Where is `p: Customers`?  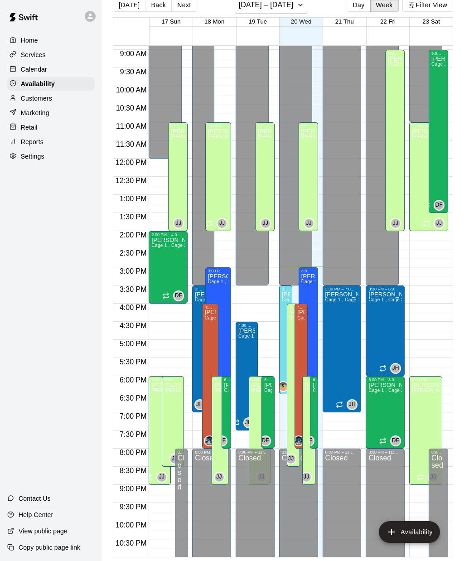 p: Customers is located at coordinates (36, 98).